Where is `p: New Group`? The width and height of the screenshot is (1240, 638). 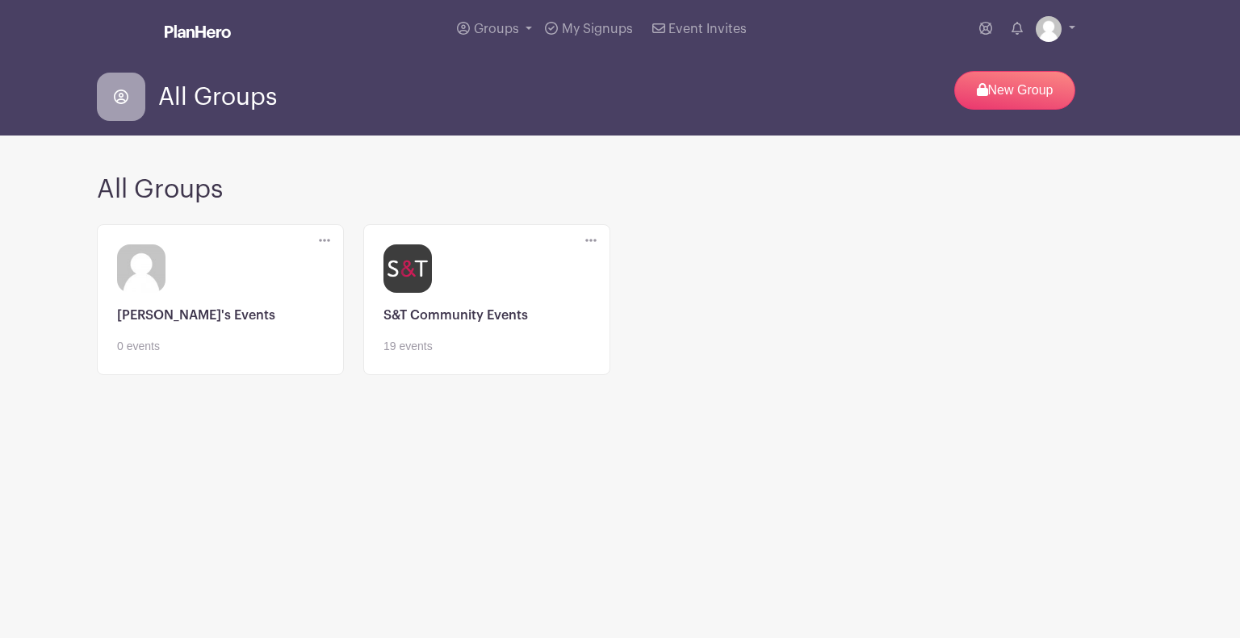 p: New Group is located at coordinates (1014, 90).